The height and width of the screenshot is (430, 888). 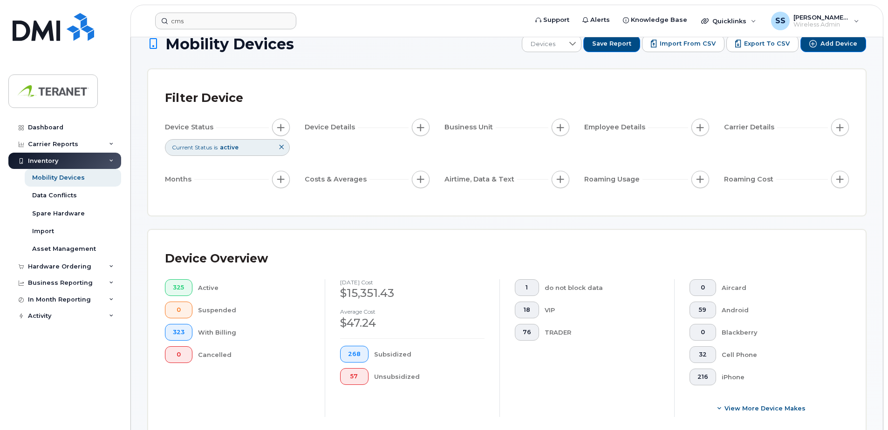 What do you see at coordinates (616, 127) in the screenshot?
I see `span: Employee Details` at bounding box center [616, 127].